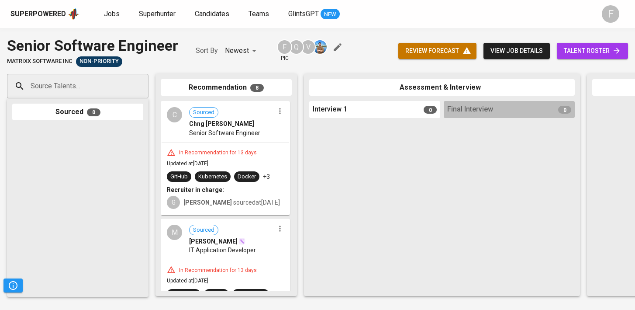 This screenshot has height=310, width=635. I want to click on span: talent roster, so click(593, 51).